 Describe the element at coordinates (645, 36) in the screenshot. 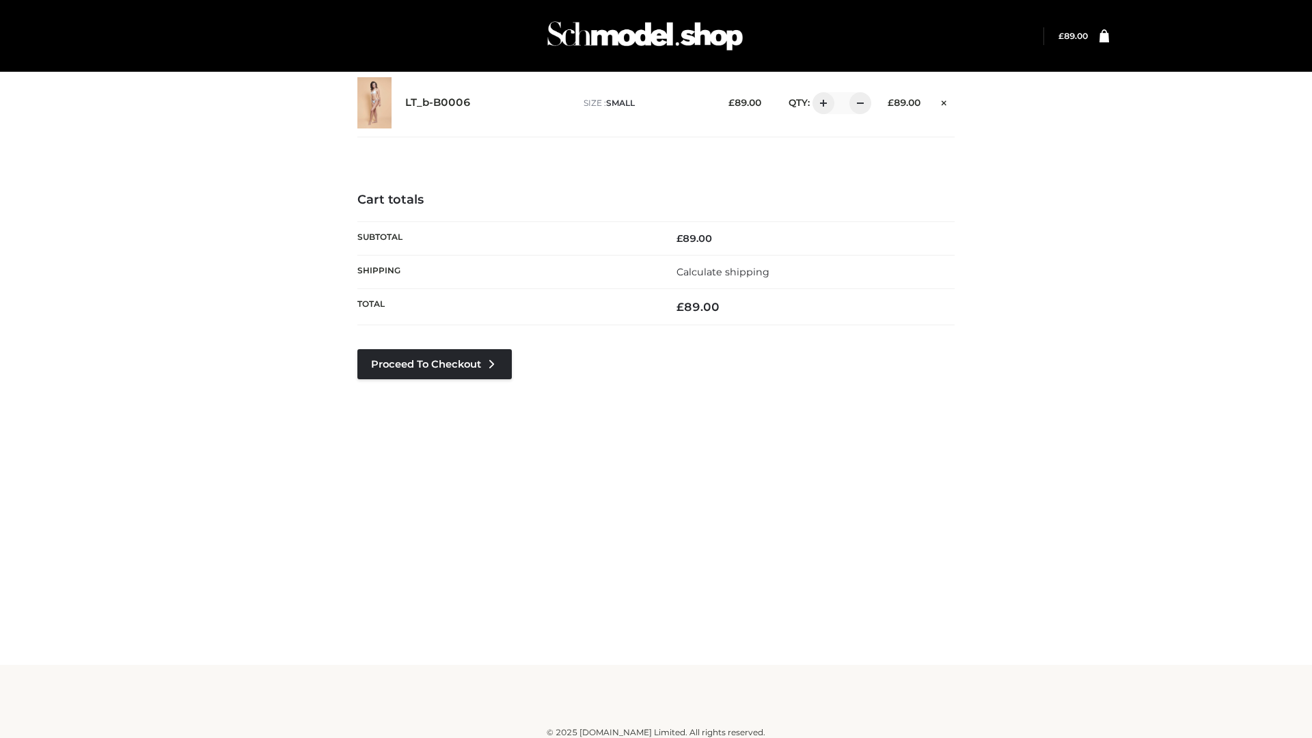

I see `img: Schmodel Admin 964` at that location.